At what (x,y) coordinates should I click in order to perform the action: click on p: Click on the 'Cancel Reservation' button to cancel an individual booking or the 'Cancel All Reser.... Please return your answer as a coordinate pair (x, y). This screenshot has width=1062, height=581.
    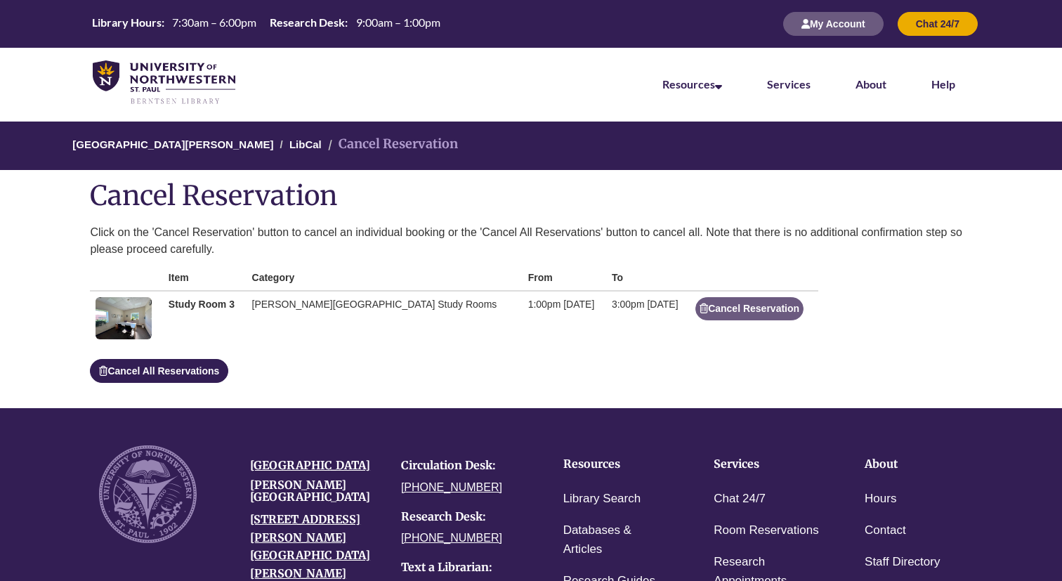
    Looking at the image, I should click on (530, 241).